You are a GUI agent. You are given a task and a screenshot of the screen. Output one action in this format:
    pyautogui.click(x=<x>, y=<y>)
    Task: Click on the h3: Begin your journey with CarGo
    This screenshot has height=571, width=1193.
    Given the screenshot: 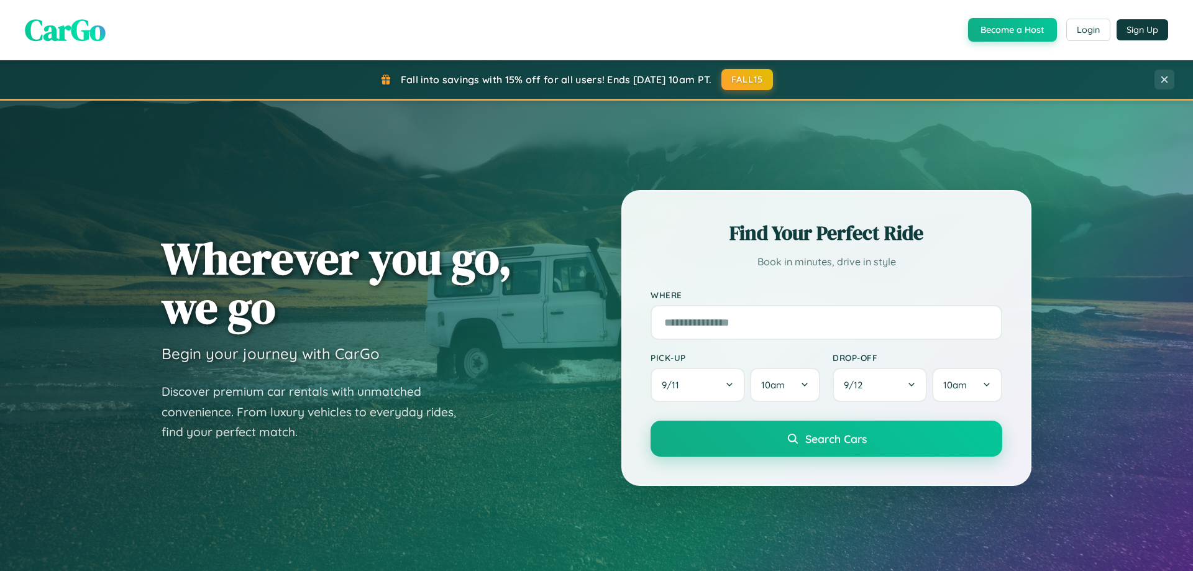 What is the action you would take?
    pyautogui.click(x=270, y=353)
    